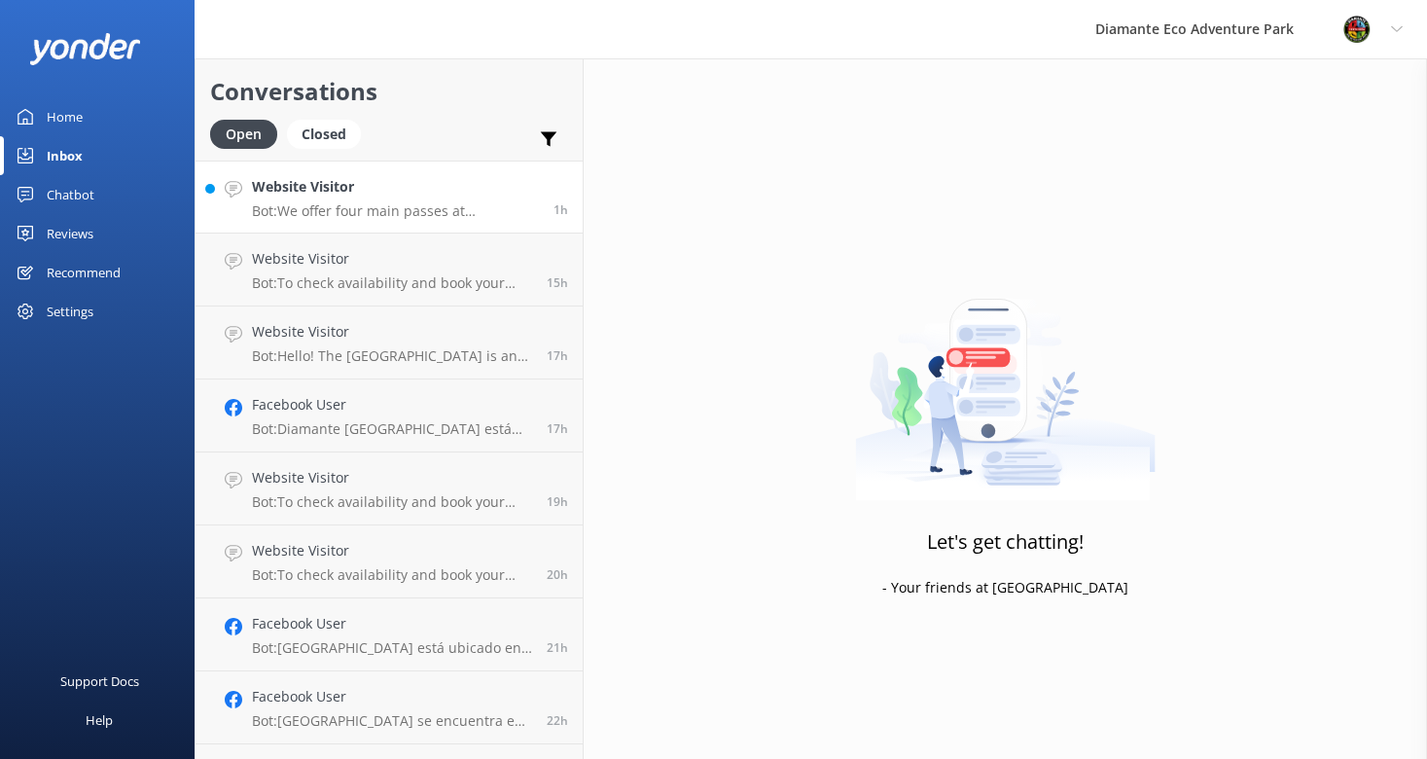 Image resolution: width=1427 pixels, height=759 pixels. Describe the element at coordinates (560, 209) in the screenshot. I see `span: Sep 05 2025 11:24am (UTC -06:00) America/Costa_Rica` at that location.